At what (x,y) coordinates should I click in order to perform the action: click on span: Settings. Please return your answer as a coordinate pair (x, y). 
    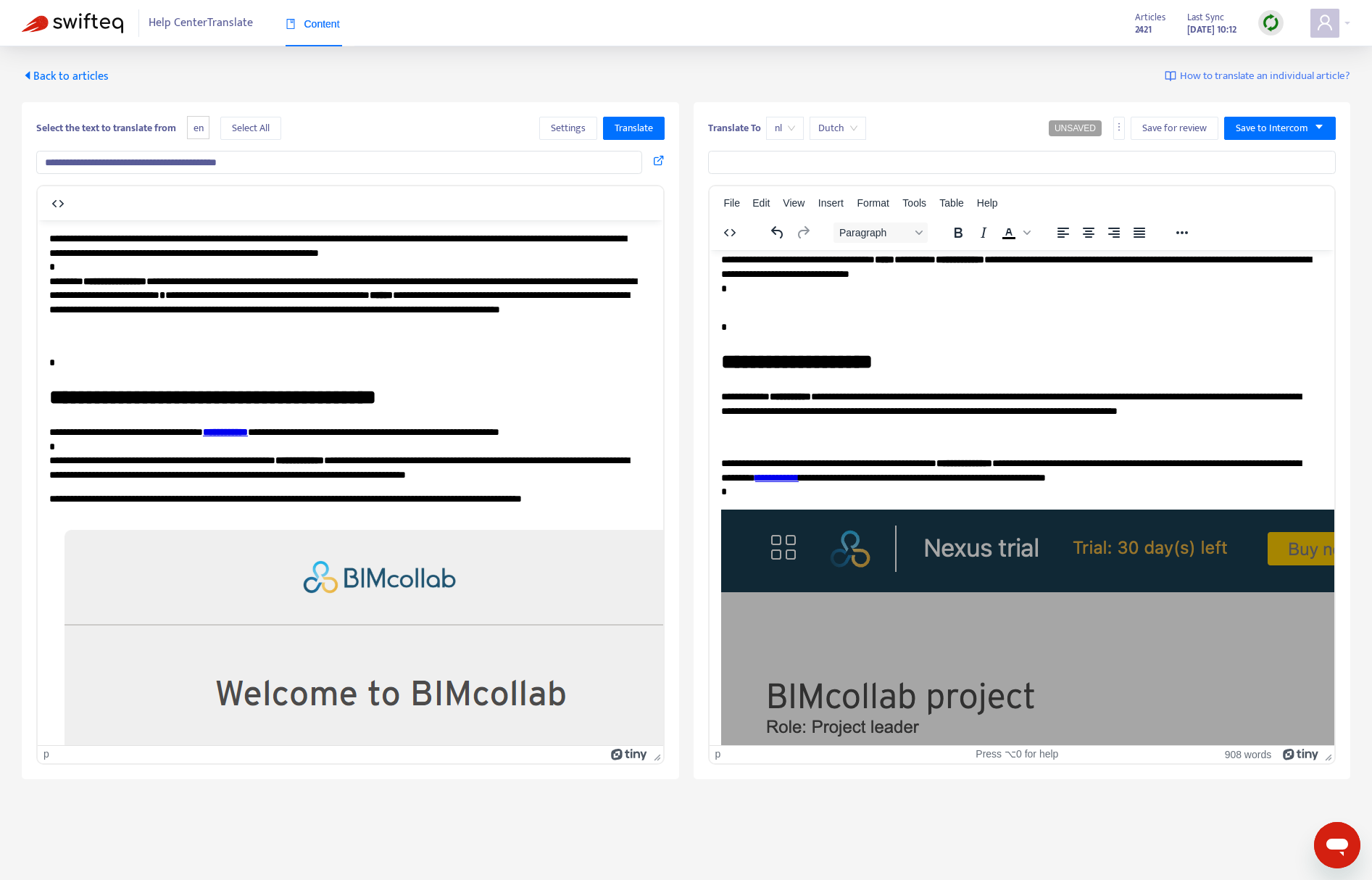
    Looking at the image, I should click on (568, 128).